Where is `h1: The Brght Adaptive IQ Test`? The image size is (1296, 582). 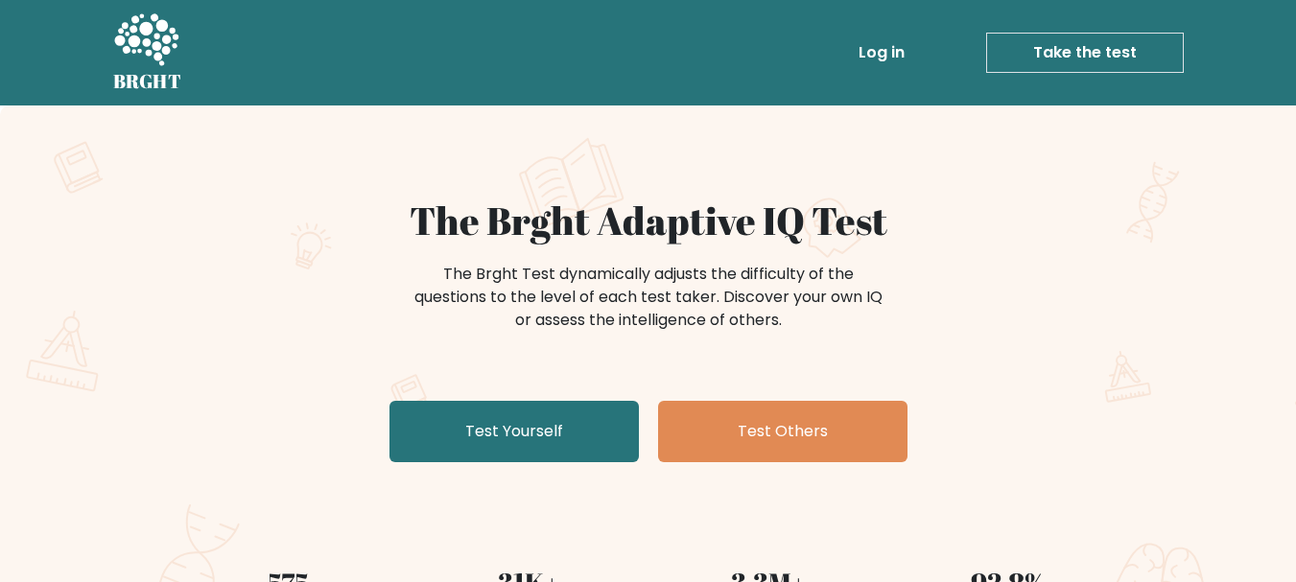 h1: The Brght Adaptive IQ Test is located at coordinates (649, 221).